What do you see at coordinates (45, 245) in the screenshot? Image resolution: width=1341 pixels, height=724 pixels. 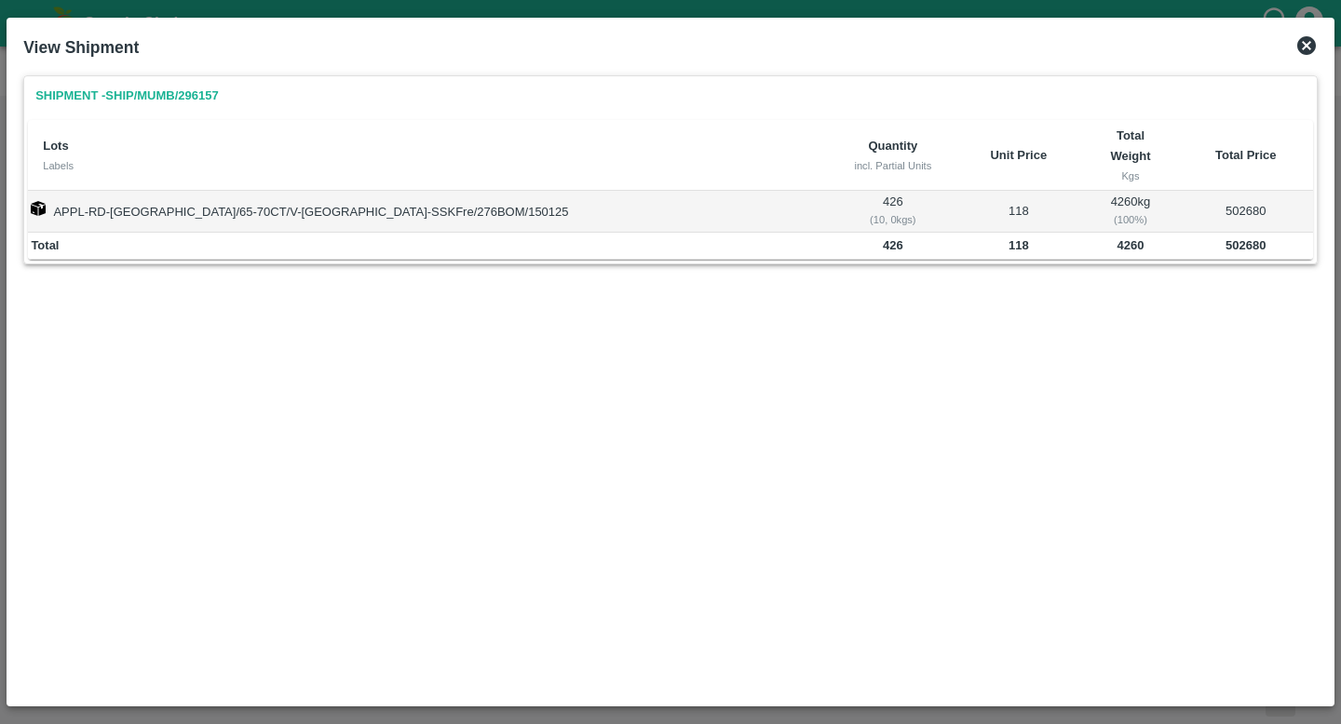 I see `b: Total` at bounding box center [45, 245].